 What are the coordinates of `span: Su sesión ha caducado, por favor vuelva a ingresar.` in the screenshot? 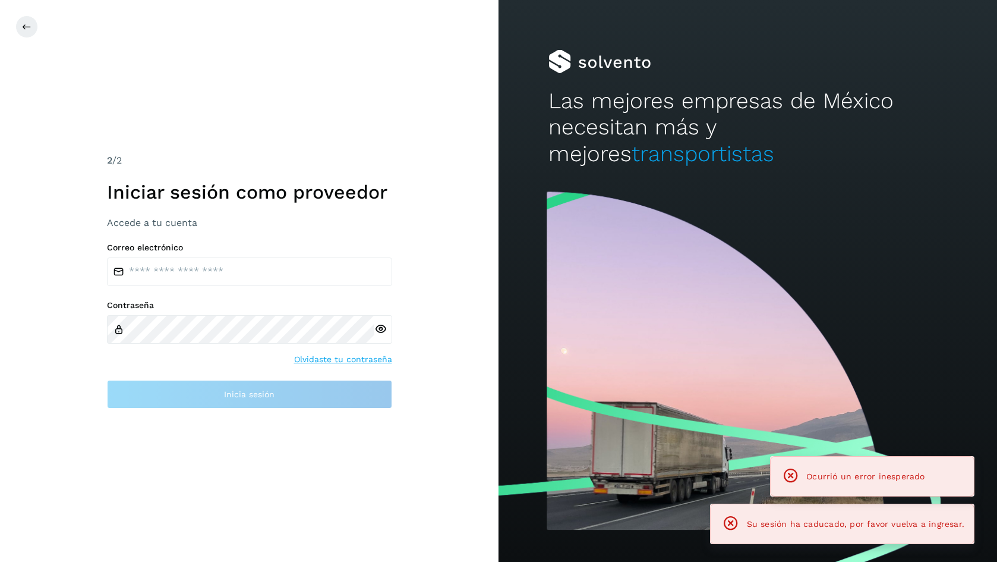 It's located at (856, 523).